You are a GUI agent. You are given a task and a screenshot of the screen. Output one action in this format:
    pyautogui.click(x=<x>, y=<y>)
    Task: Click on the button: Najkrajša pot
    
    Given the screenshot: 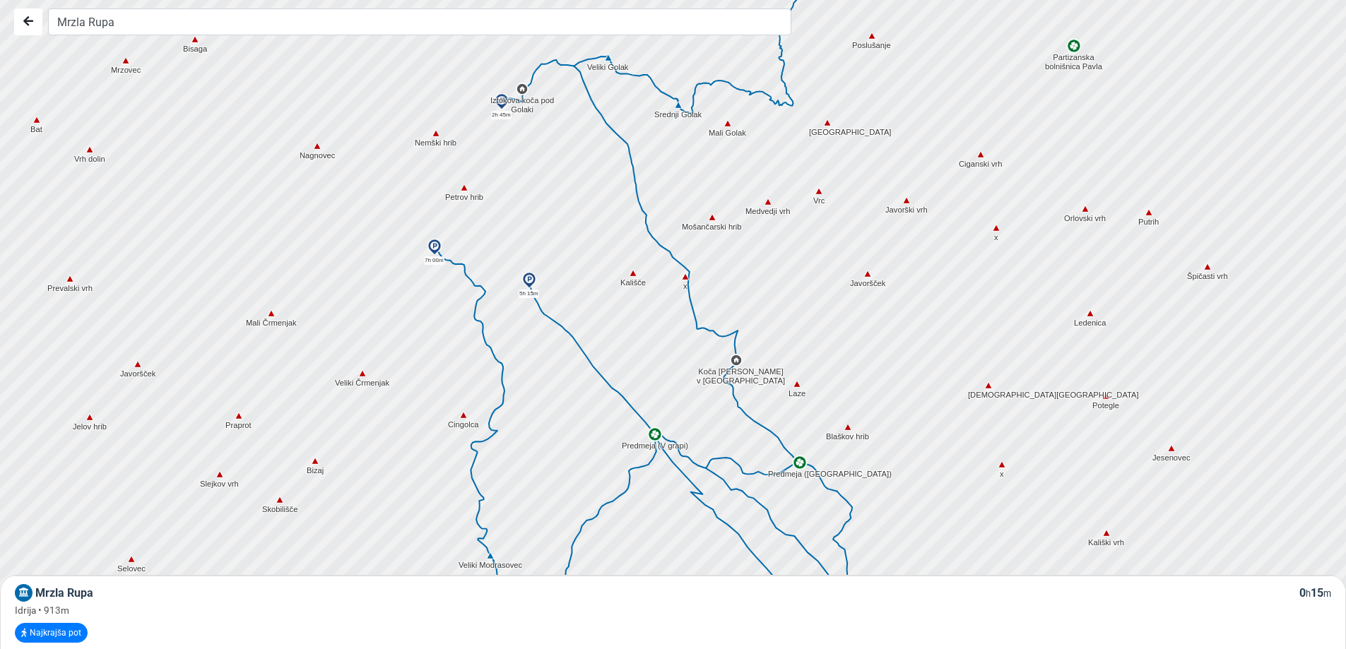 What is the action you would take?
    pyautogui.click(x=51, y=633)
    